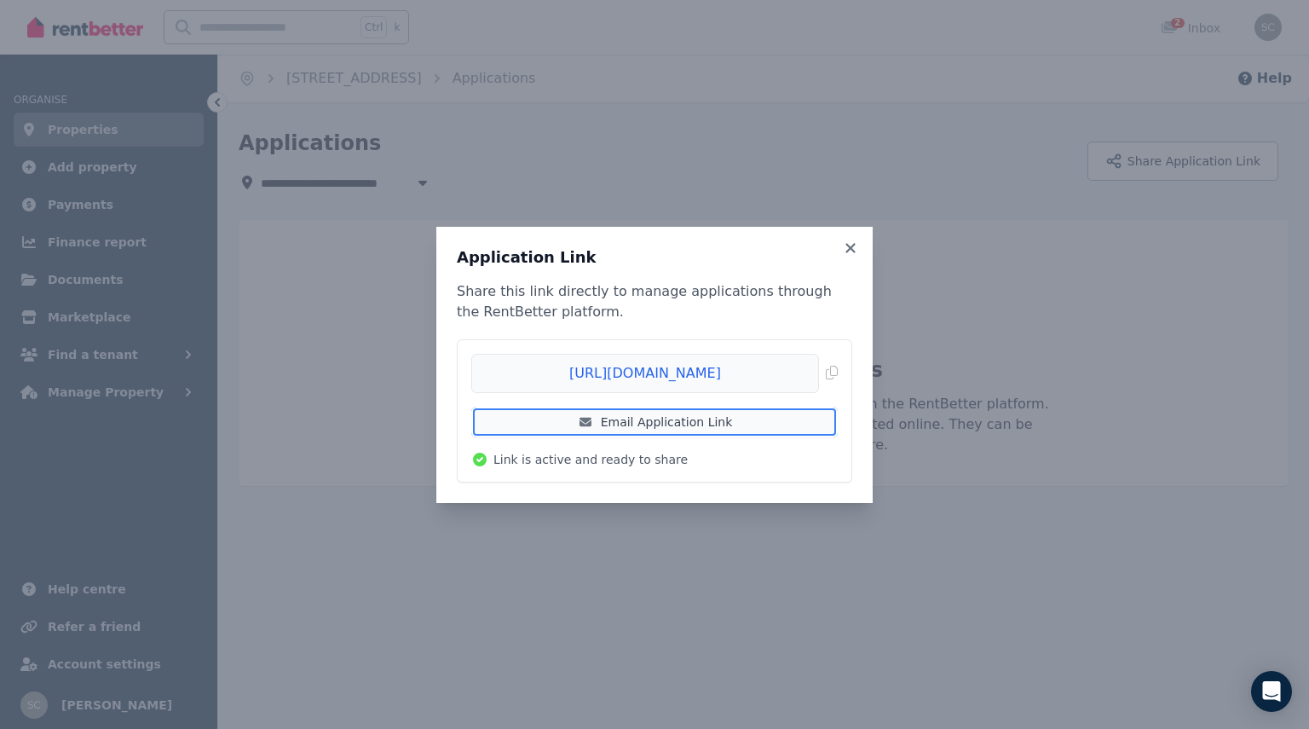 The width and height of the screenshot is (1309, 729). What do you see at coordinates (655, 422) in the screenshot?
I see `a: Email Application Link` at bounding box center [655, 422].